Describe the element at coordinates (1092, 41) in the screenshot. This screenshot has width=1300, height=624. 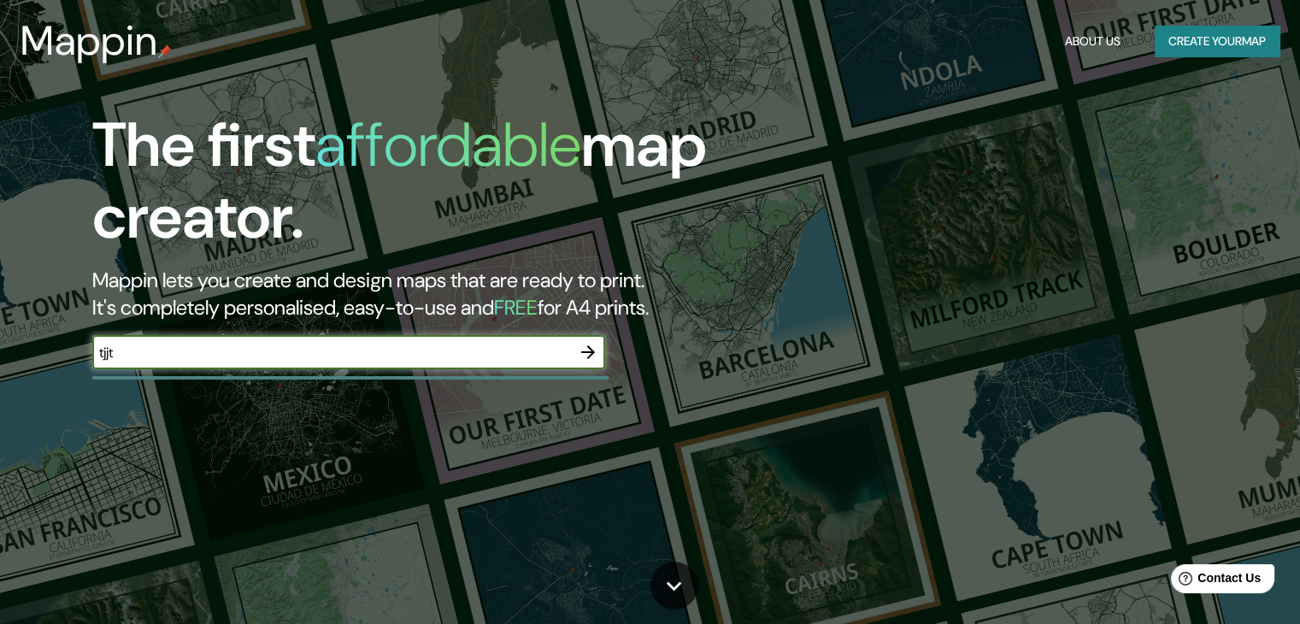
I see `button: About Us` at that location.